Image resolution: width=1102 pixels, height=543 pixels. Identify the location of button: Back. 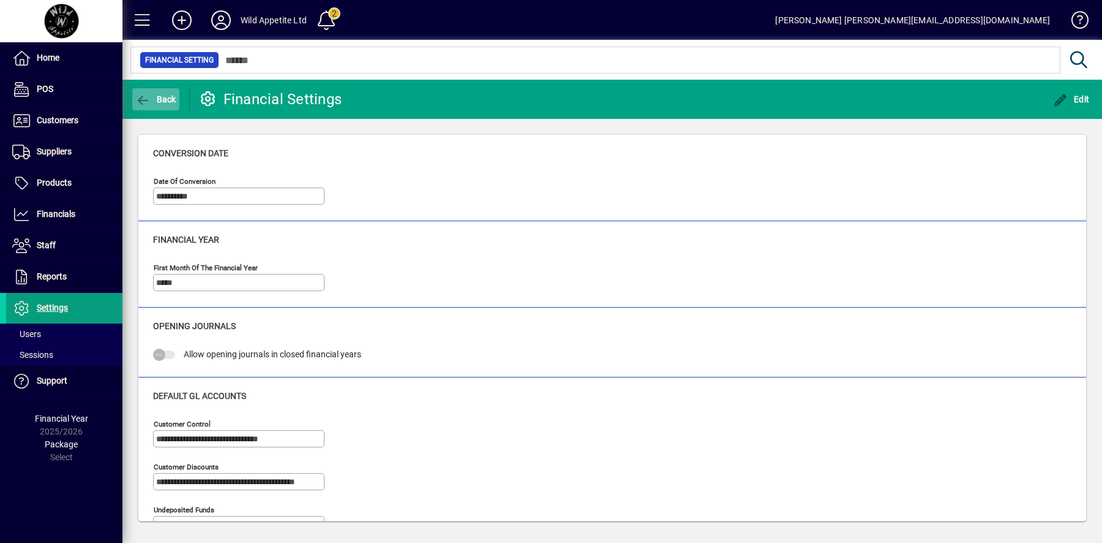
(156, 99).